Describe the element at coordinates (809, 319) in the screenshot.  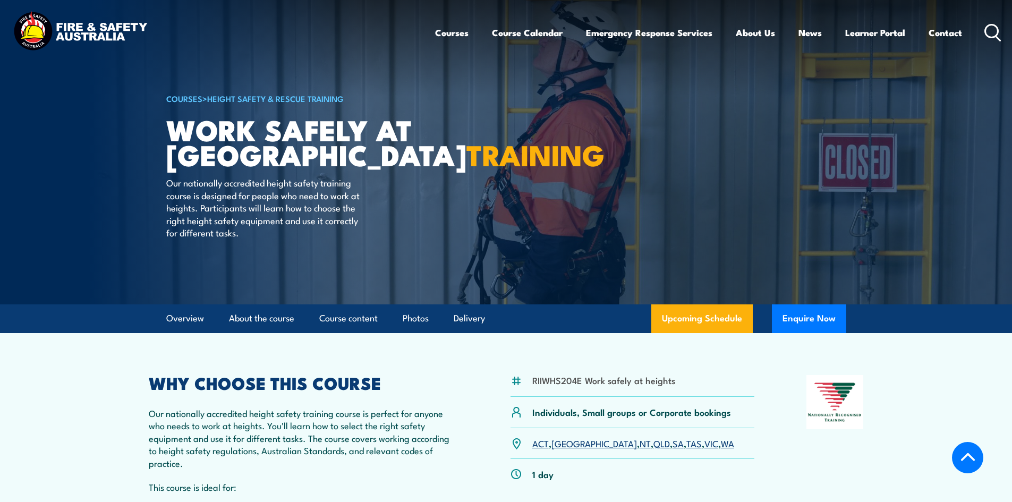
I see `button: Enquire Now` at that location.